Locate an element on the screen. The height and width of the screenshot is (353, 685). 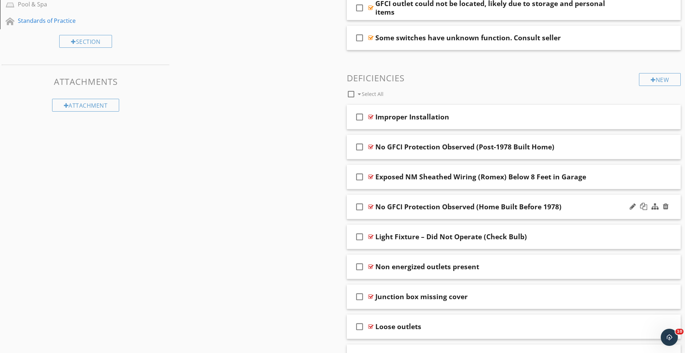
div: Loose outlets is located at coordinates (398, 327).